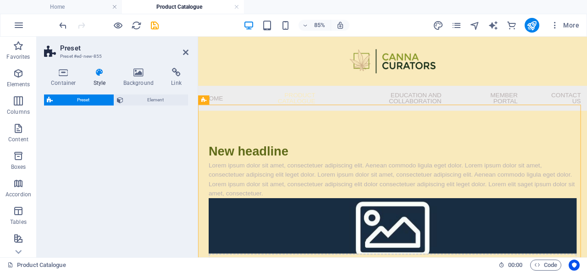 This screenshot has height=272, width=587. What do you see at coordinates (18, 222) in the screenshot?
I see `p: Tables` at bounding box center [18, 222].